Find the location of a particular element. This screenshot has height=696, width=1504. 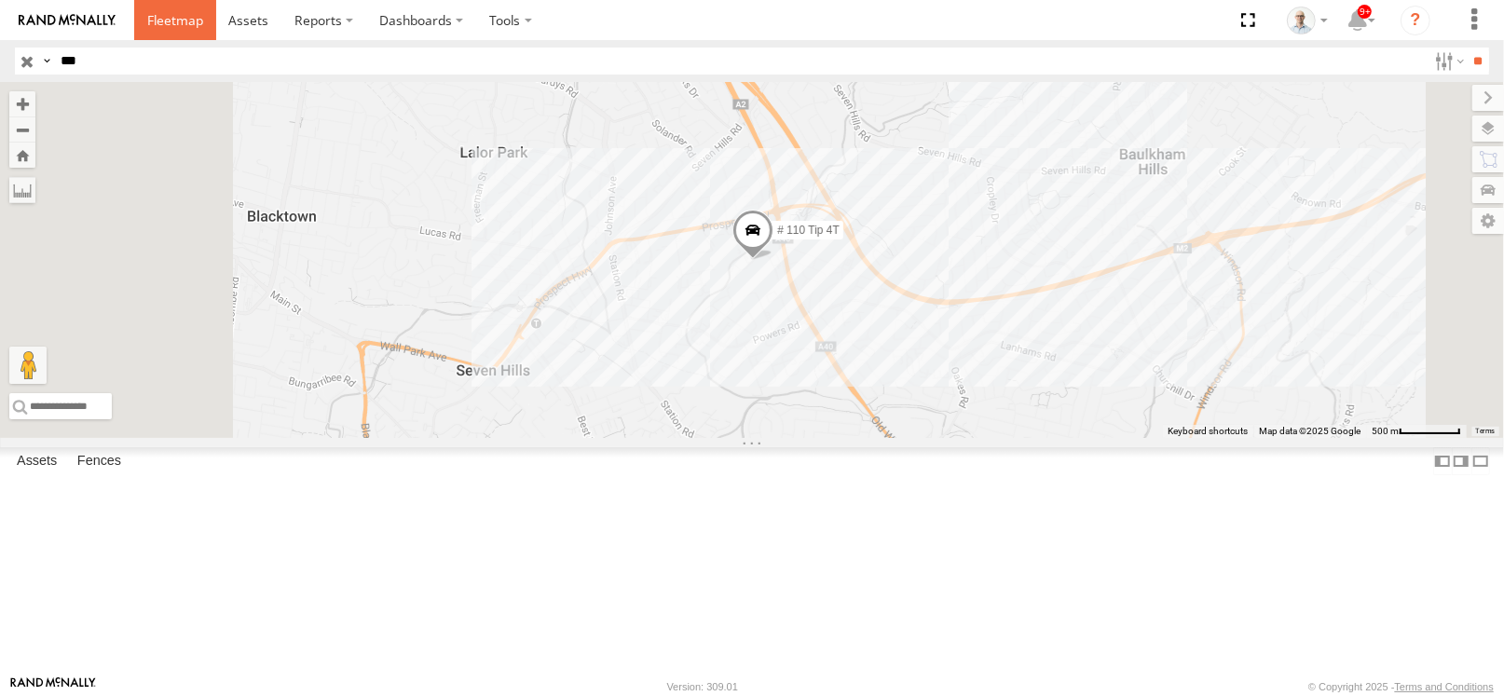

button: Drag Pegman onto the map to open Street View is located at coordinates (28, 365).